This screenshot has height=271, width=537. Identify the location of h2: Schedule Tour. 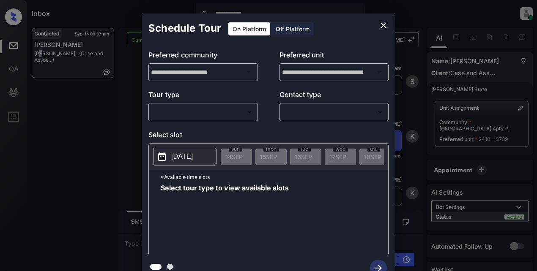
(185, 28).